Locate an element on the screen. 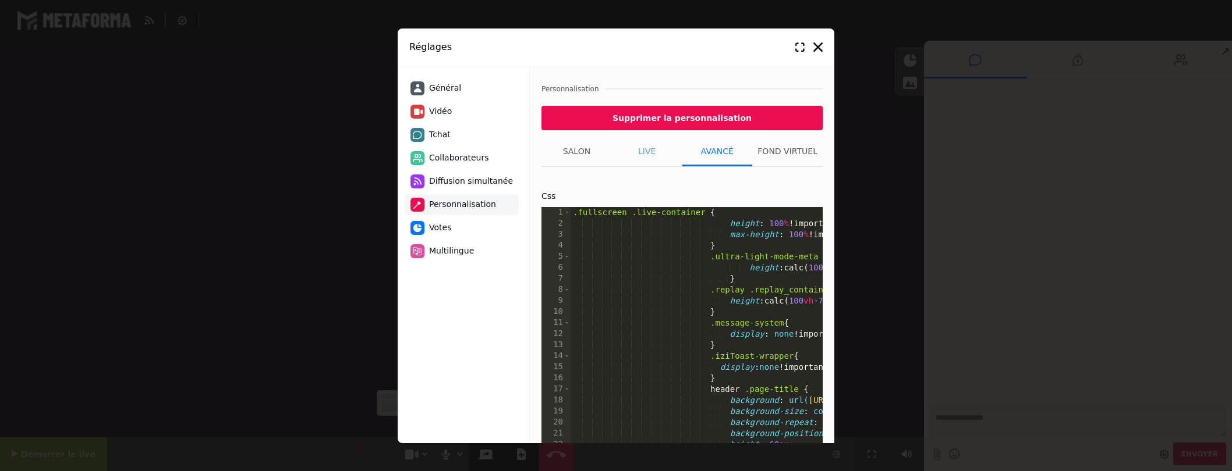 This screenshot has height=471, width=1232. i: Fermer is located at coordinates (818, 47).